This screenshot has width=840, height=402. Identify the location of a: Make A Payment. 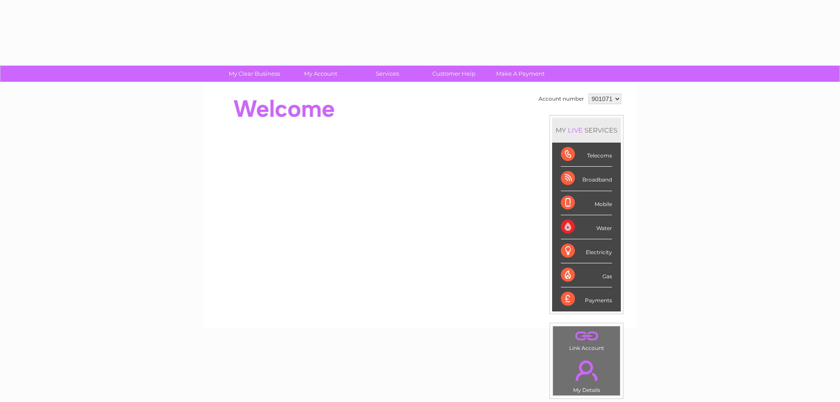
(520, 73).